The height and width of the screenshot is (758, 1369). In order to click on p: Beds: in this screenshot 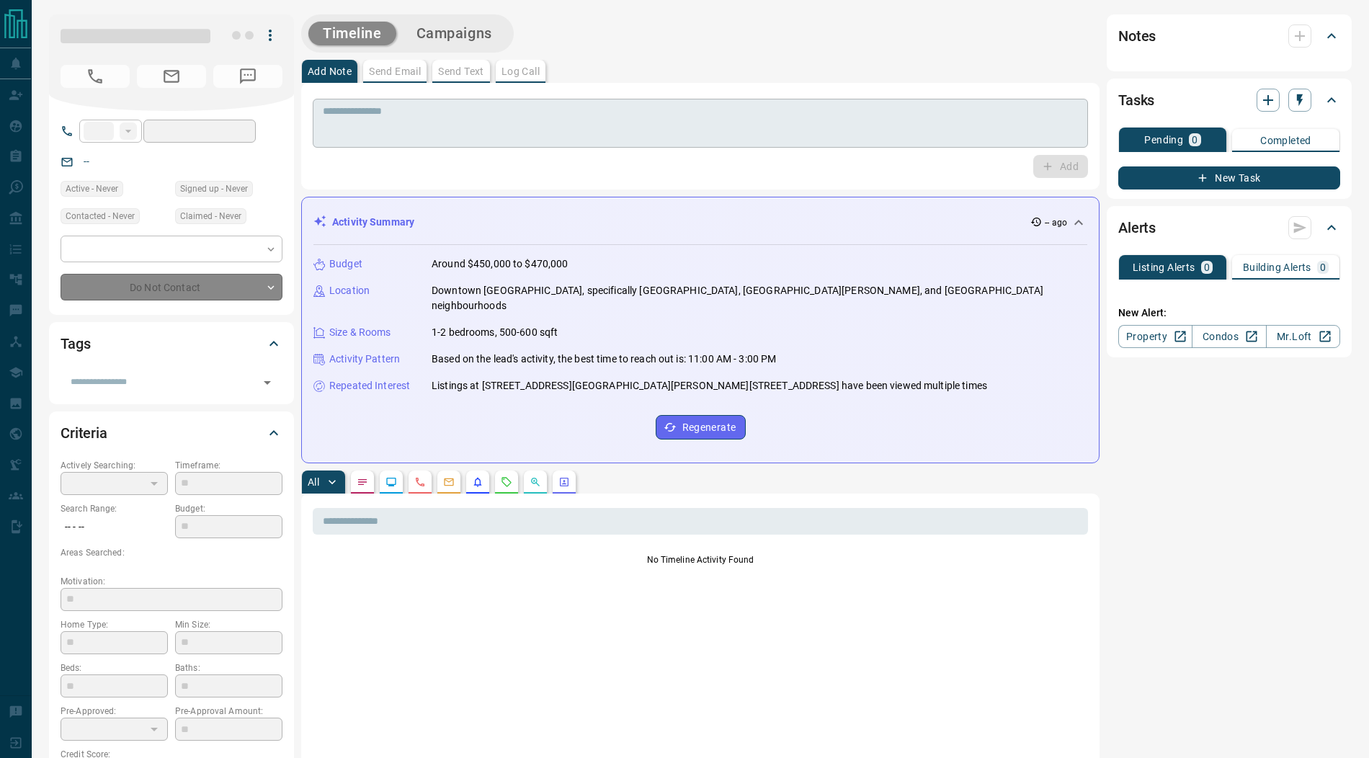, I will do `click(114, 668)`.